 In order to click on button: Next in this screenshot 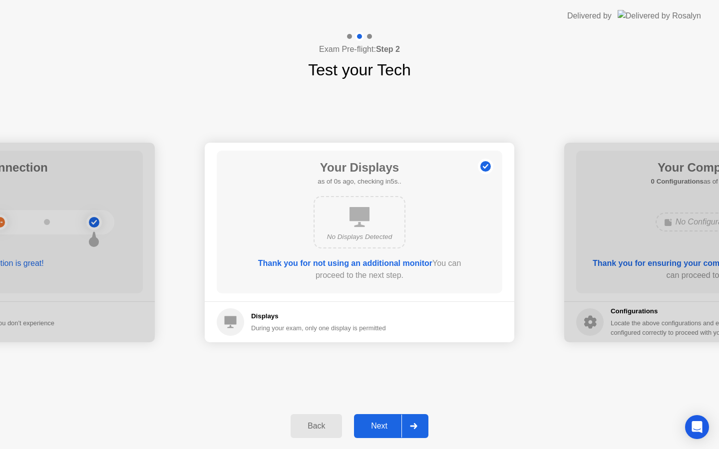, I will do `click(391, 427)`.